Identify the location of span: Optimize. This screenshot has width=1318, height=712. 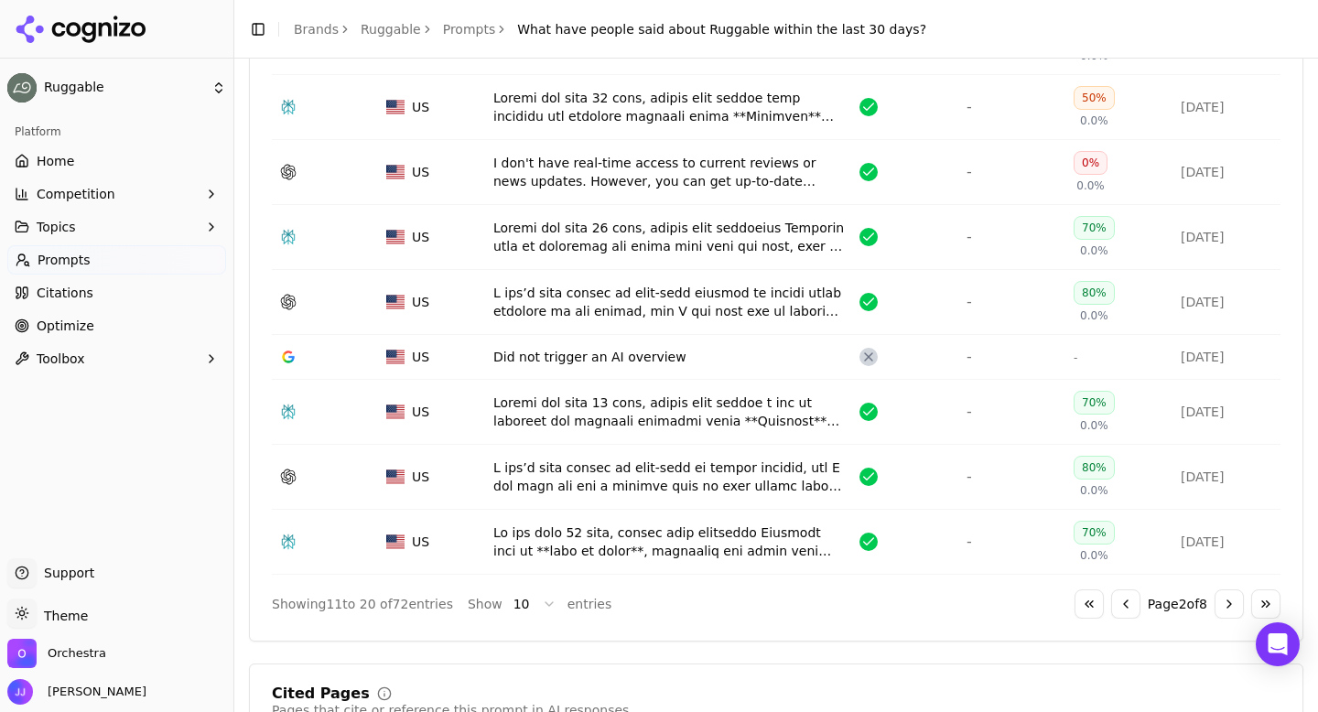
(65, 326).